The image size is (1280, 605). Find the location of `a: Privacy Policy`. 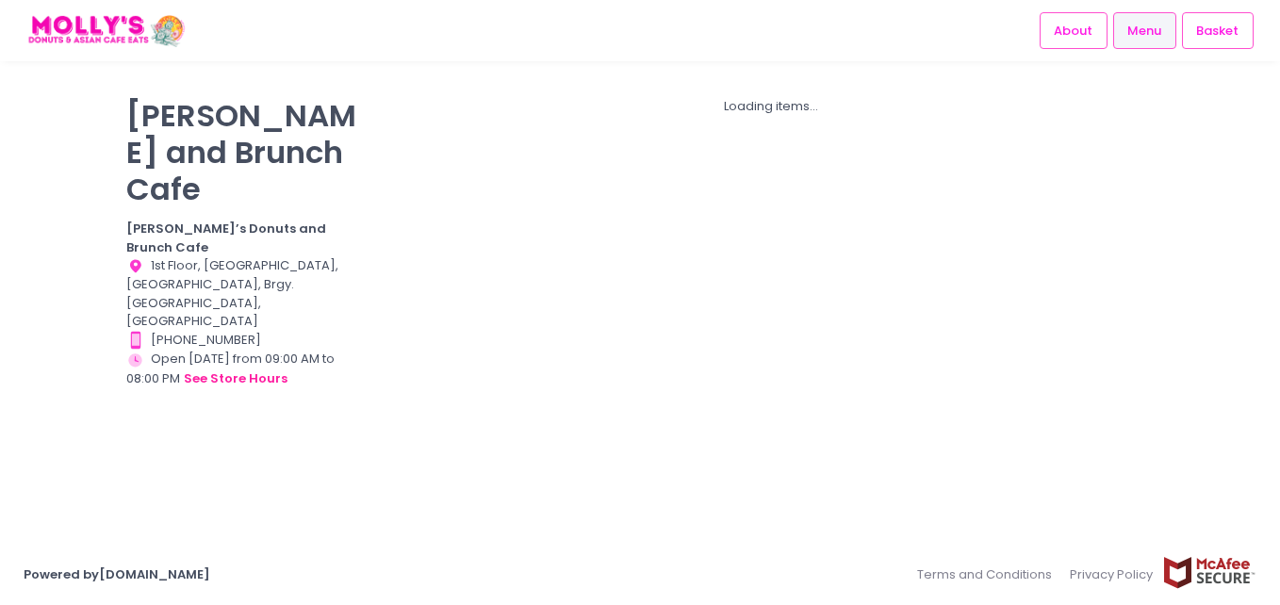

a: Privacy Policy is located at coordinates (1112, 574).